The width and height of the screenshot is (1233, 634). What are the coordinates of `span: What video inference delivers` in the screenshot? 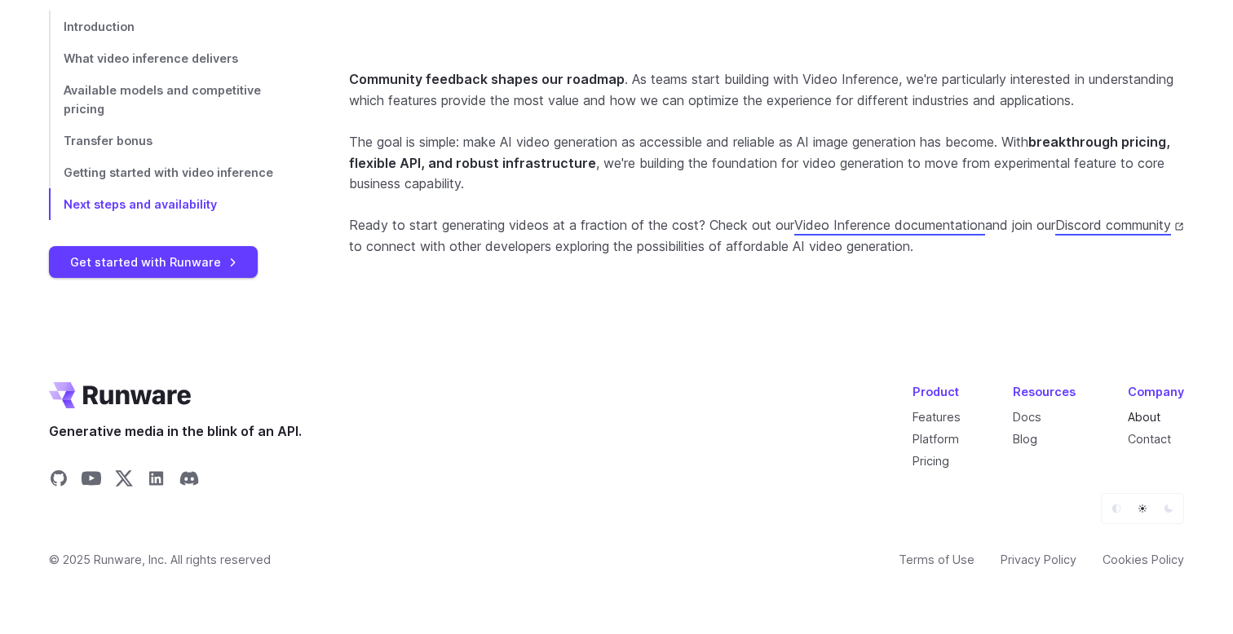 It's located at (151, 58).